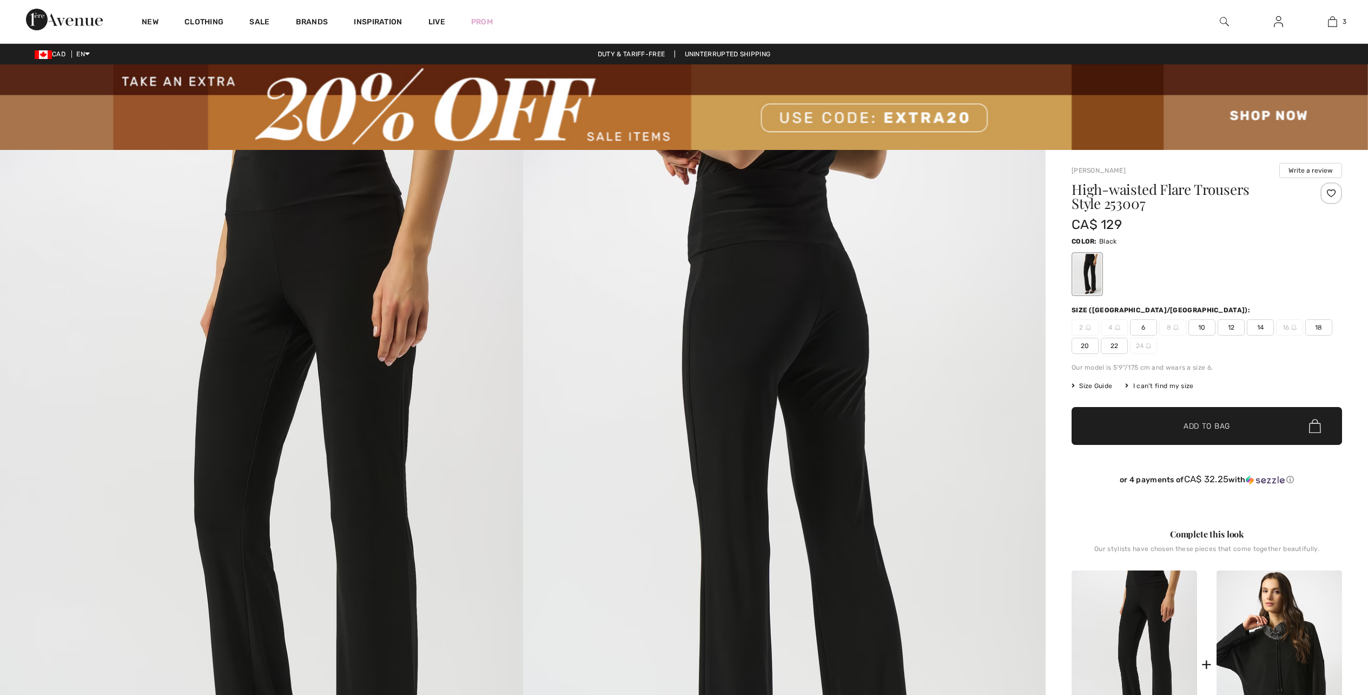 The image size is (1368, 695). I want to click on span: Color:, so click(1084, 241).